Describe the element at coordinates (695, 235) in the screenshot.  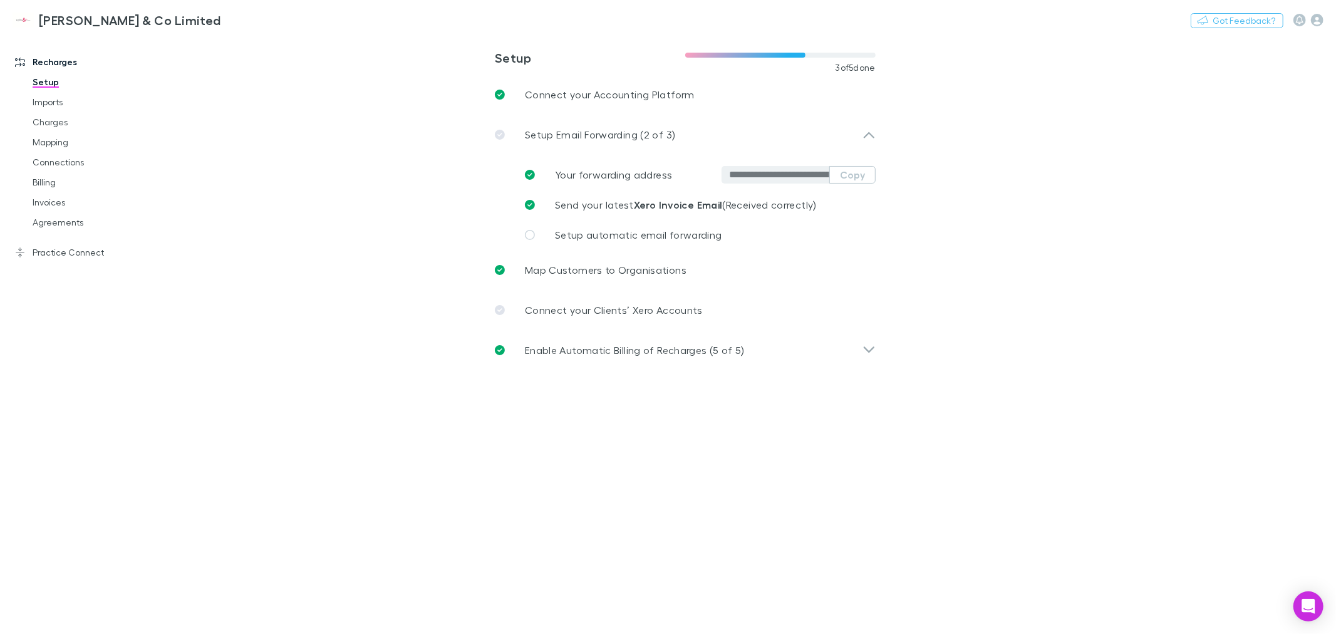
I see `a: Setup automatic email forwarding` at that location.